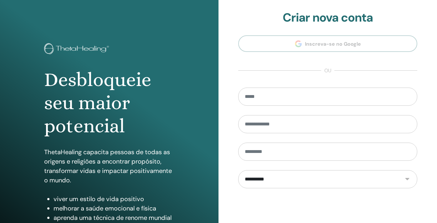  Describe the element at coordinates (114, 218) in the screenshot. I see `li: aprenda uma técnica de renome mundial` at that location.